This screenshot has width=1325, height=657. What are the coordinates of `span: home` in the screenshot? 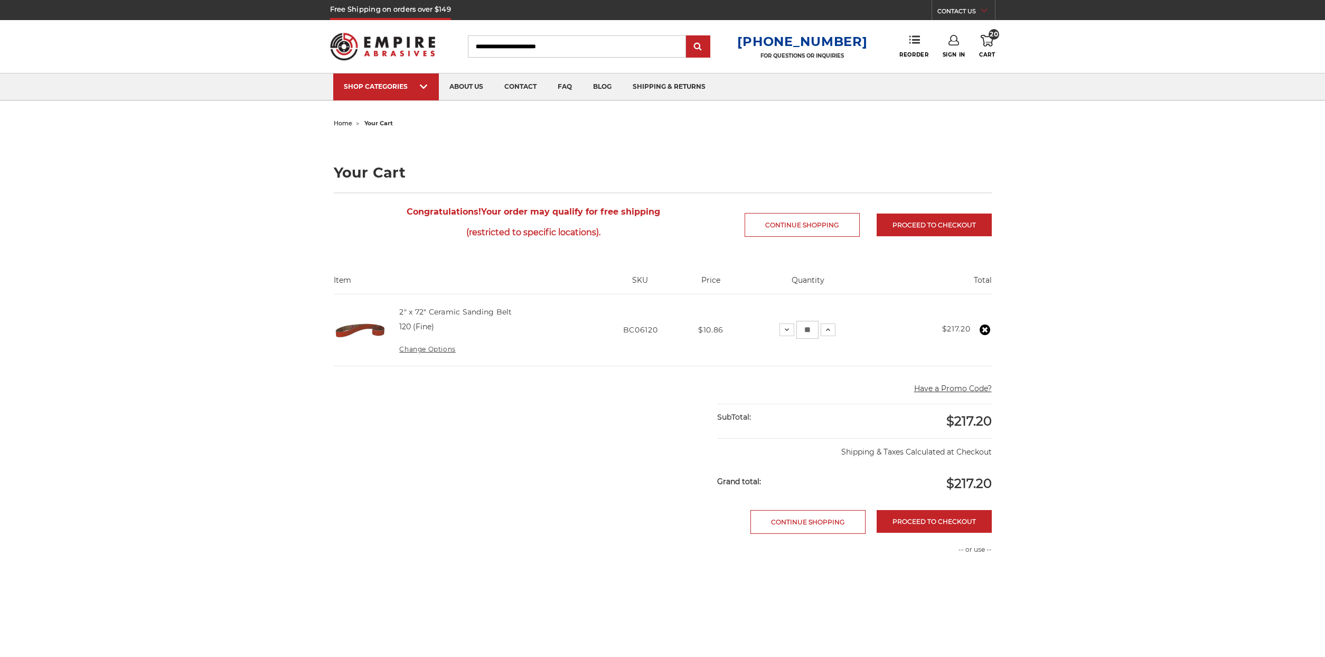 It's located at (343, 123).